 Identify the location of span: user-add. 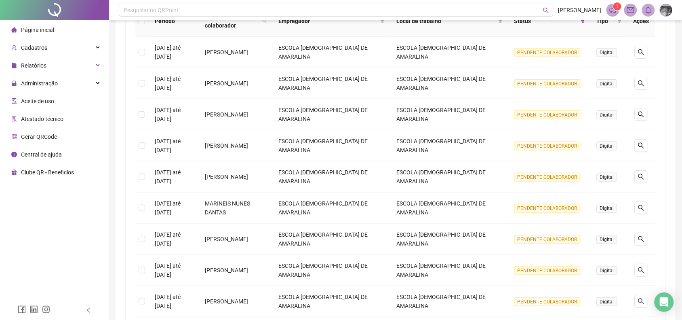
(14, 48).